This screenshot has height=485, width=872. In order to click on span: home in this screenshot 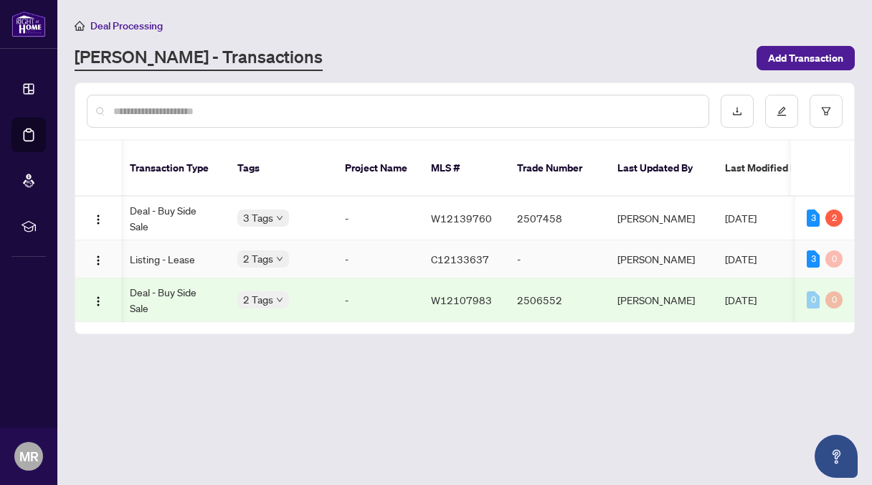, I will do `click(80, 26)`.